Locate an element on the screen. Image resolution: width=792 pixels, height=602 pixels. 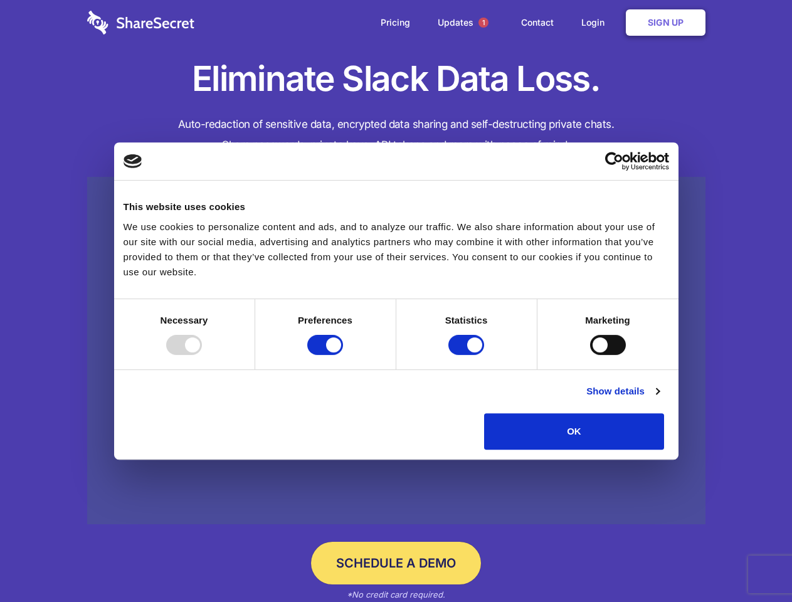
h1: Eliminate Slack Data Loss. is located at coordinates (396, 79).